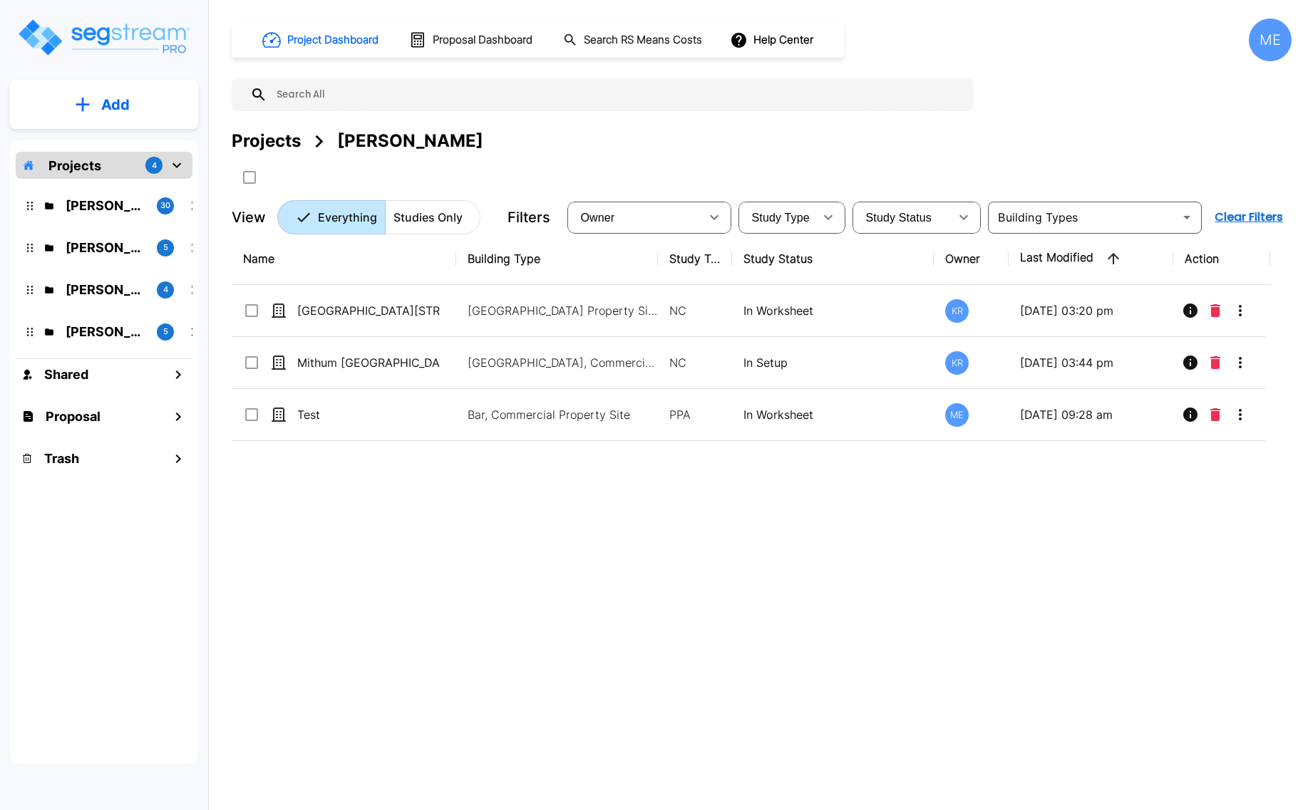  I want to click on button: Add, so click(104, 105).